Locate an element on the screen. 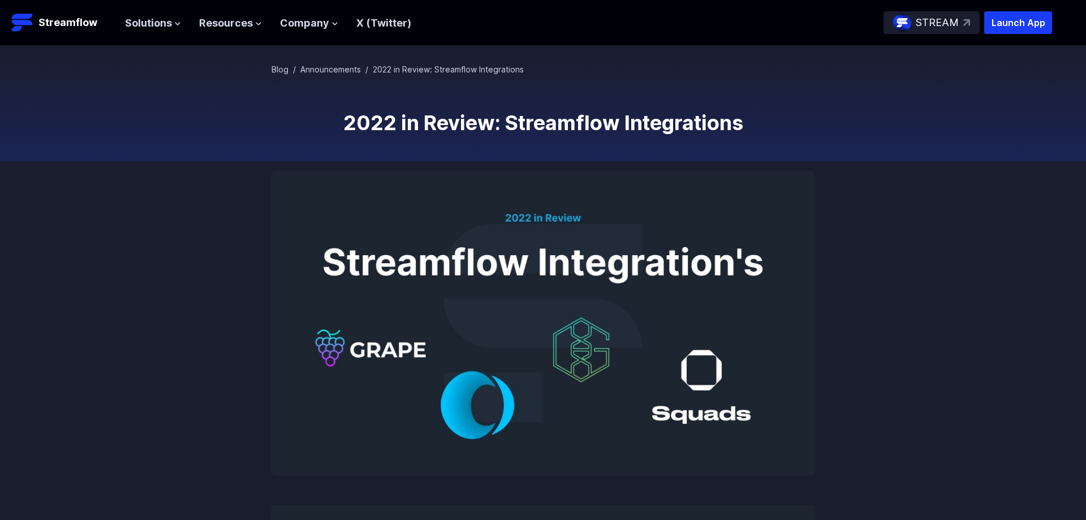  p: Streamflow is located at coordinates (68, 23).